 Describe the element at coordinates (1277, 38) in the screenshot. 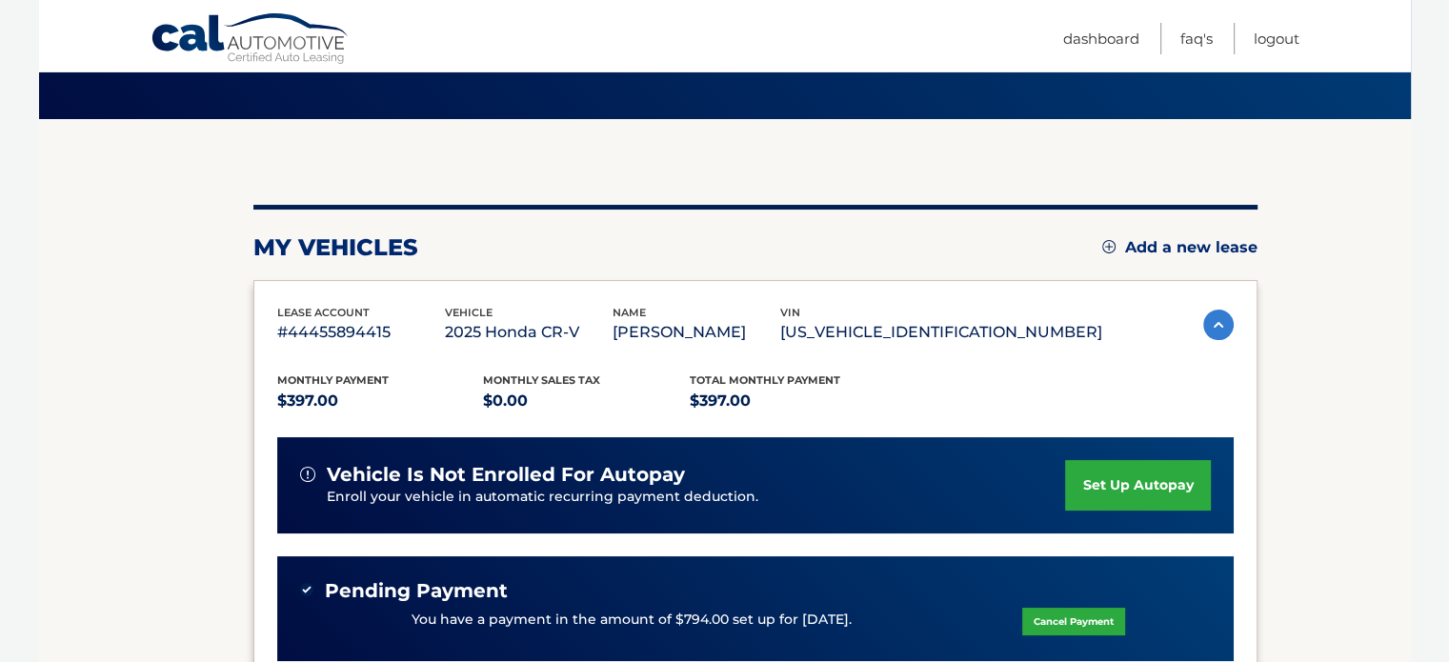

I see `a: Logout` at that location.